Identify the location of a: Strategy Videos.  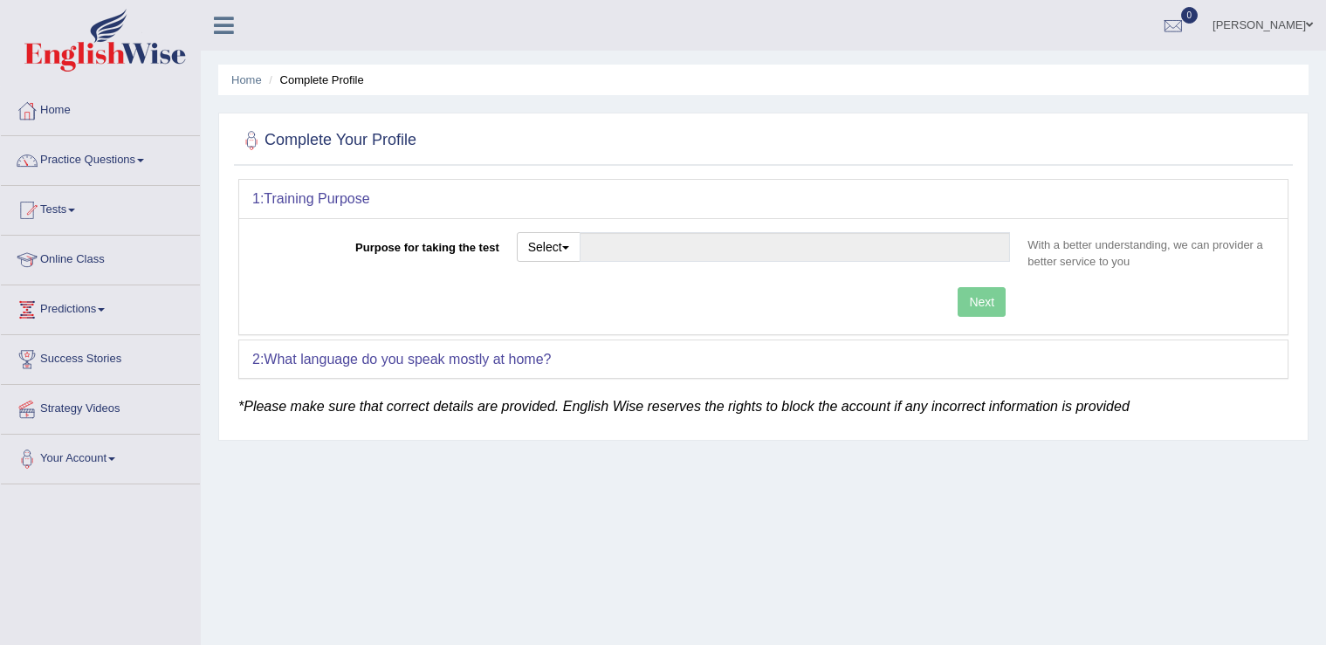
(100, 407).